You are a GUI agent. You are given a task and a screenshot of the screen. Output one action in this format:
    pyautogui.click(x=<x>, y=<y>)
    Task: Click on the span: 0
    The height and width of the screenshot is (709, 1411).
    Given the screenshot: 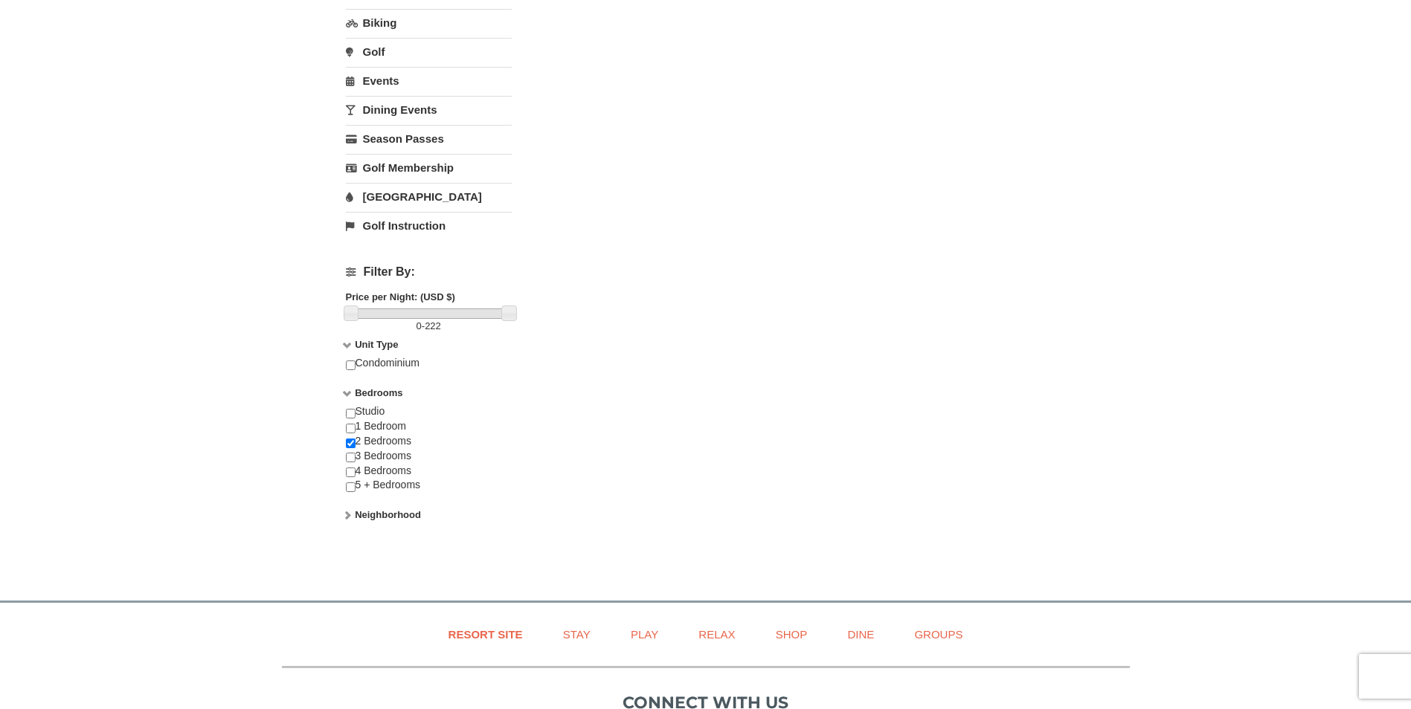 What is the action you would take?
    pyautogui.click(x=419, y=326)
    